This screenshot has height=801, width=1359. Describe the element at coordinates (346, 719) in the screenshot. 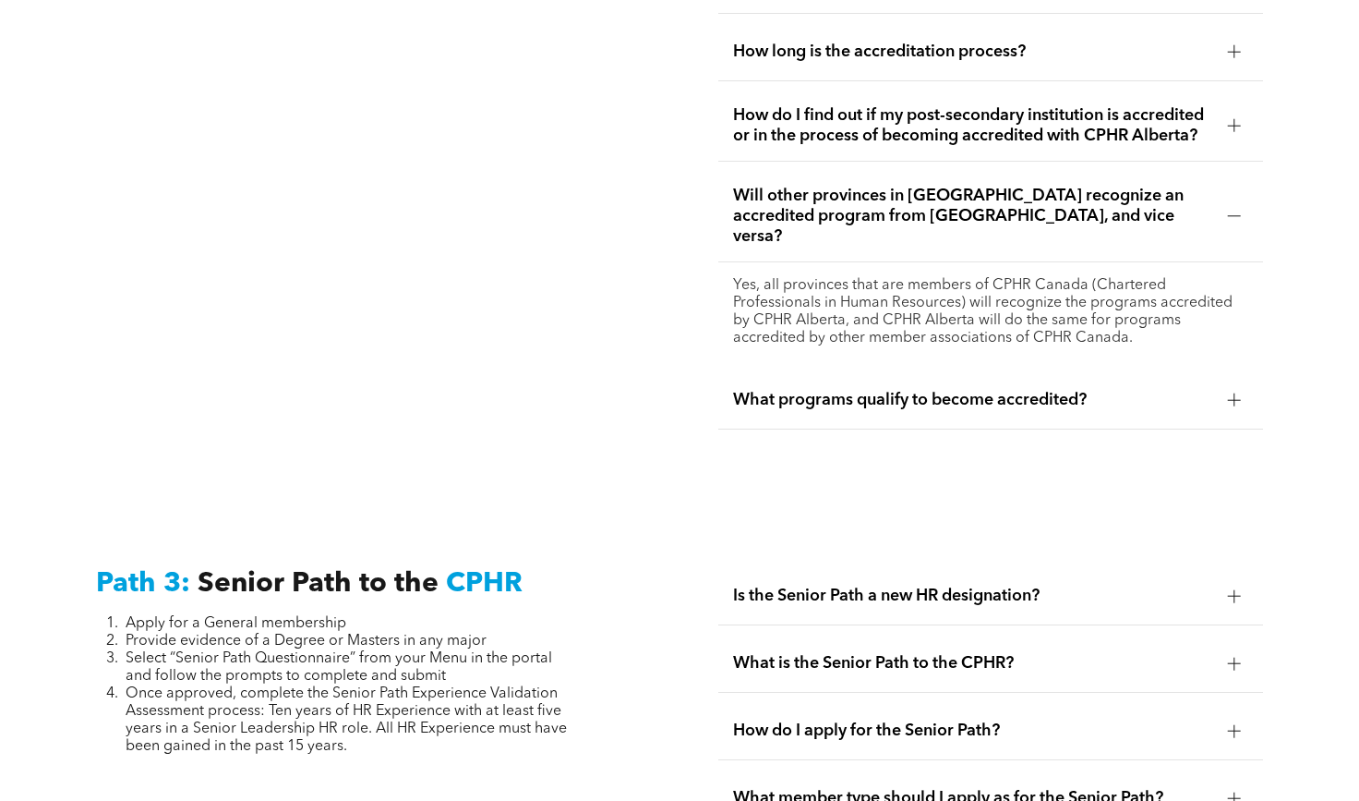

I see `span: Once approved, complete the Senior Path Experience Validation Assessment process: Ten years of HR...` at that location.